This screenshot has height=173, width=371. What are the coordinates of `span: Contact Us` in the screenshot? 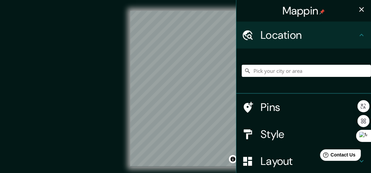 It's located at (32, 8).